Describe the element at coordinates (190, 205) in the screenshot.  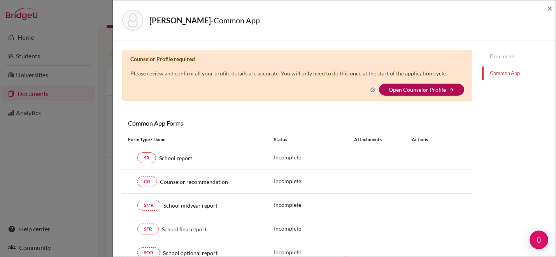
I see `span: School midyear report` at that location.